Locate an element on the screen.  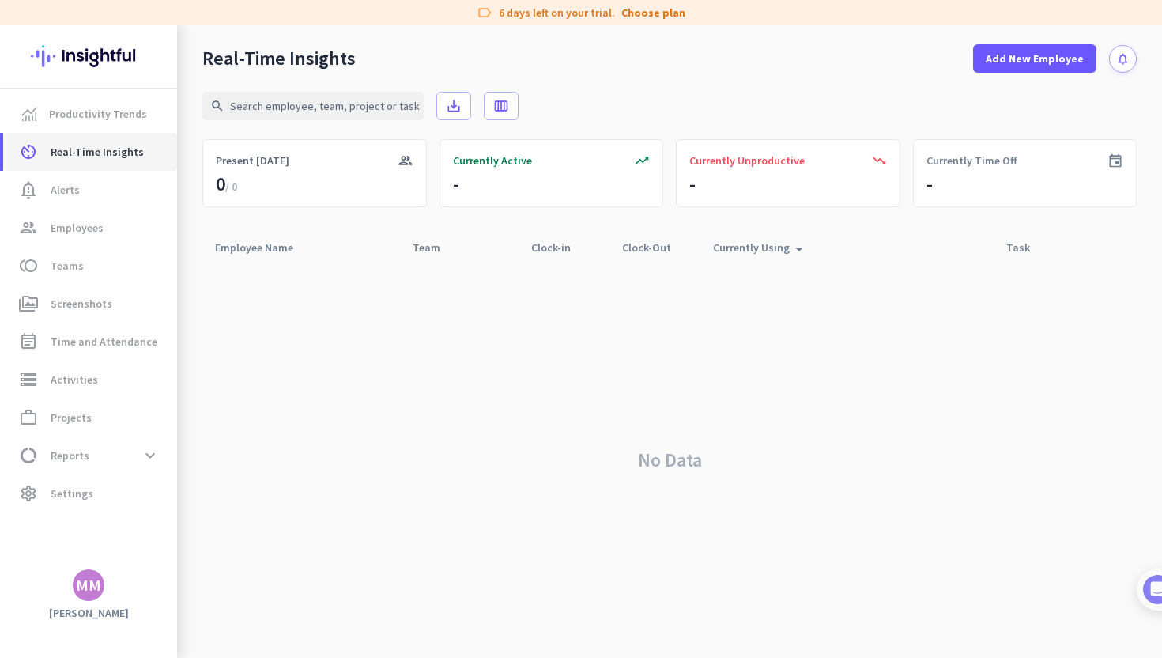
div: MM is located at coordinates (89, 585).